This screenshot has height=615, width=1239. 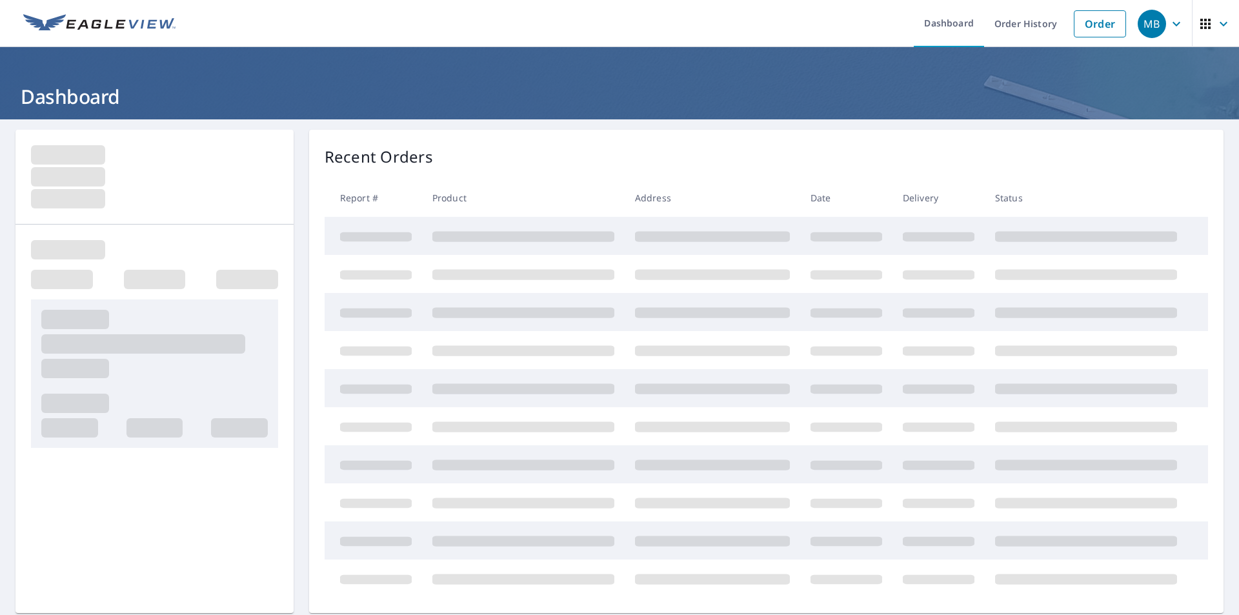 I want to click on th: Report #, so click(x=373, y=198).